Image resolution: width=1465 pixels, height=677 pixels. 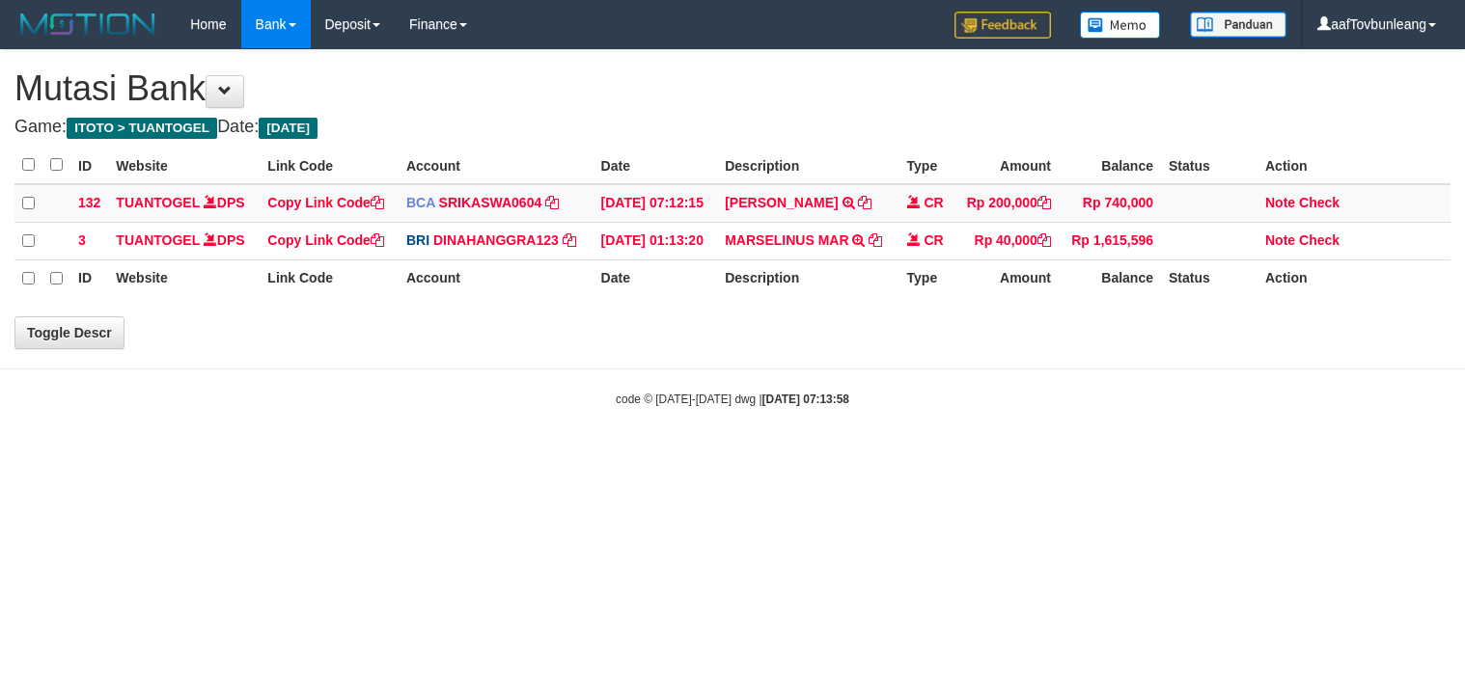 I want to click on td: Rp 740,000, so click(x=1109, y=204).